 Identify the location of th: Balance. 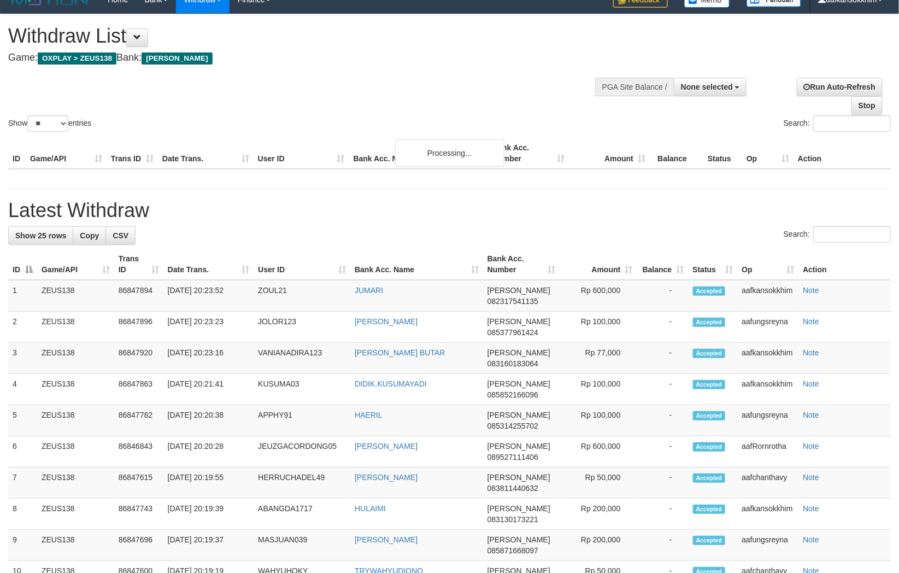
(677, 153).